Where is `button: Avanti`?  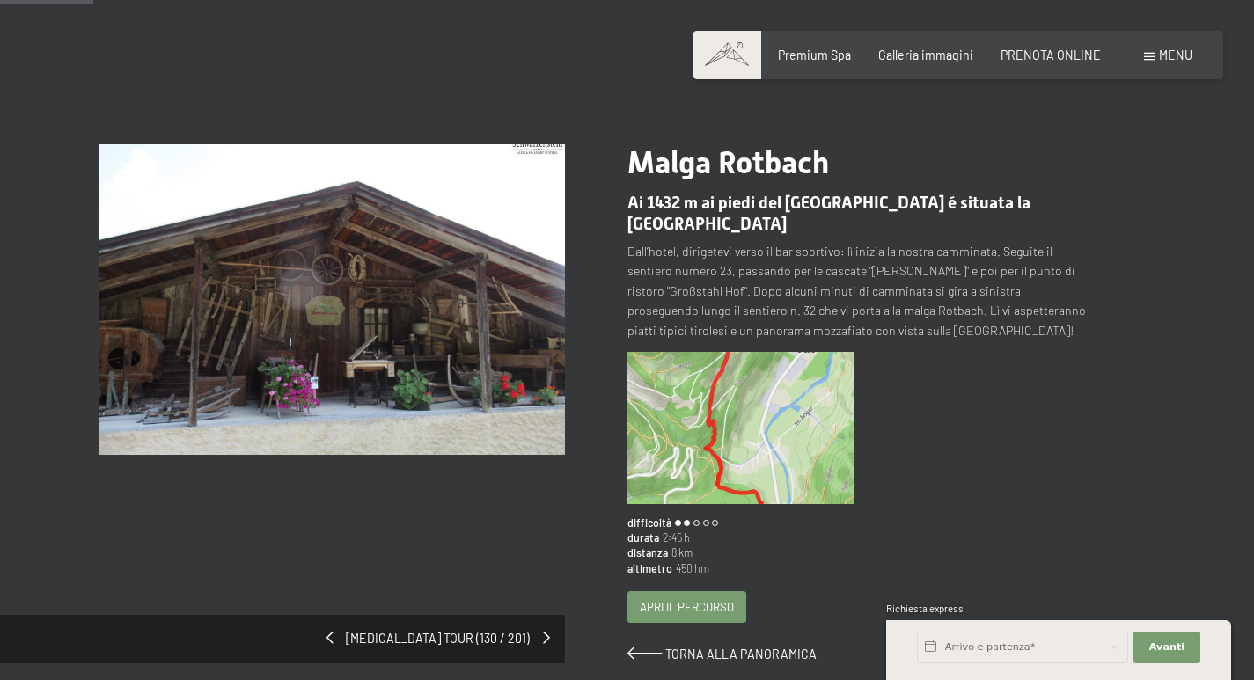
button: Avanti is located at coordinates (1166, 647).